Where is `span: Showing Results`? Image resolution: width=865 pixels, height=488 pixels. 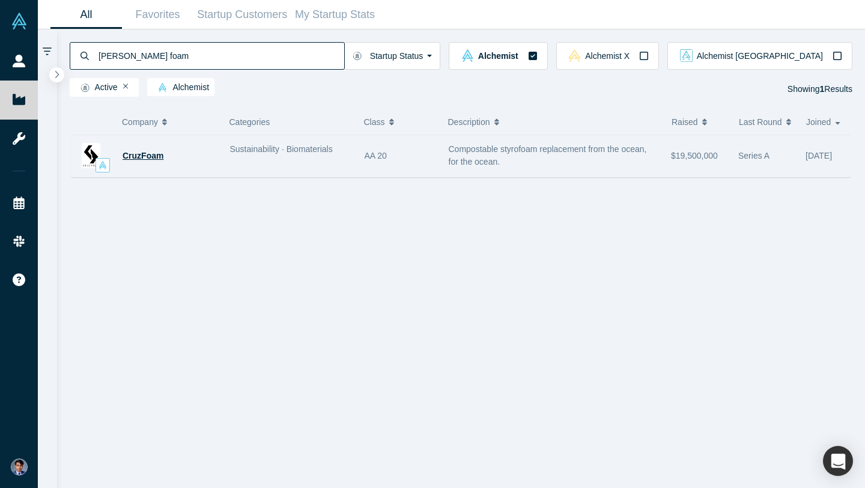
span: Showing Results is located at coordinates (820, 89).